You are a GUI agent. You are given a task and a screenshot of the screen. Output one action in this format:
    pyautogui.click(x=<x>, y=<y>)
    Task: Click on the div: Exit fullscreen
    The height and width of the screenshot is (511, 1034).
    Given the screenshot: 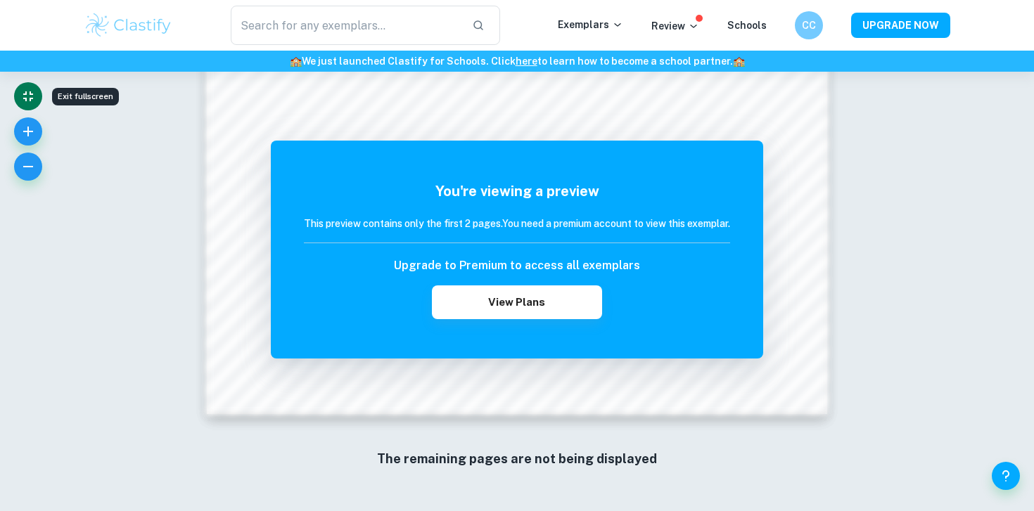 What is the action you would take?
    pyautogui.click(x=85, y=96)
    